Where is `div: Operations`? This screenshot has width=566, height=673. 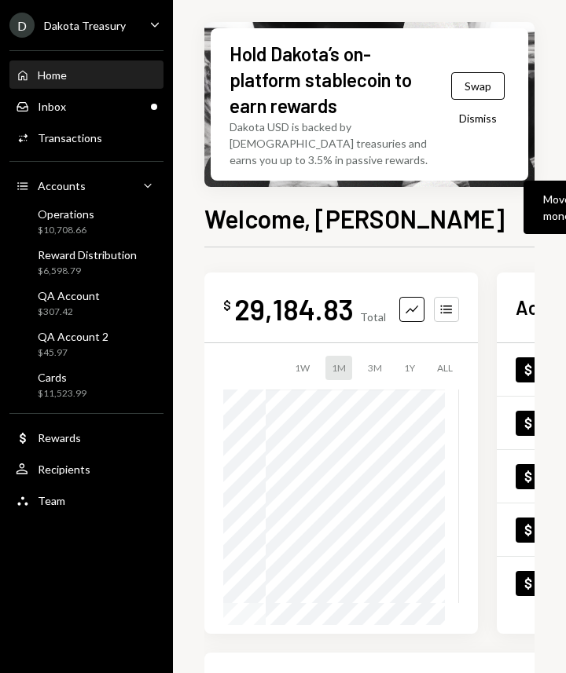 div: Operations is located at coordinates (66, 214).